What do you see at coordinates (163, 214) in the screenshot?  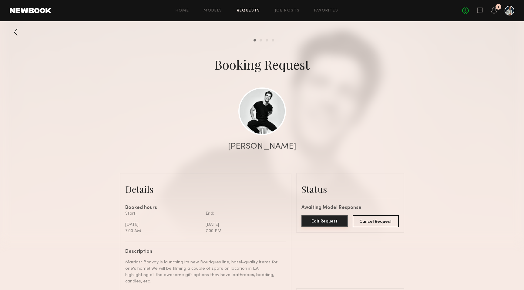 I see `div: Start:` at bounding box center [163, 214].